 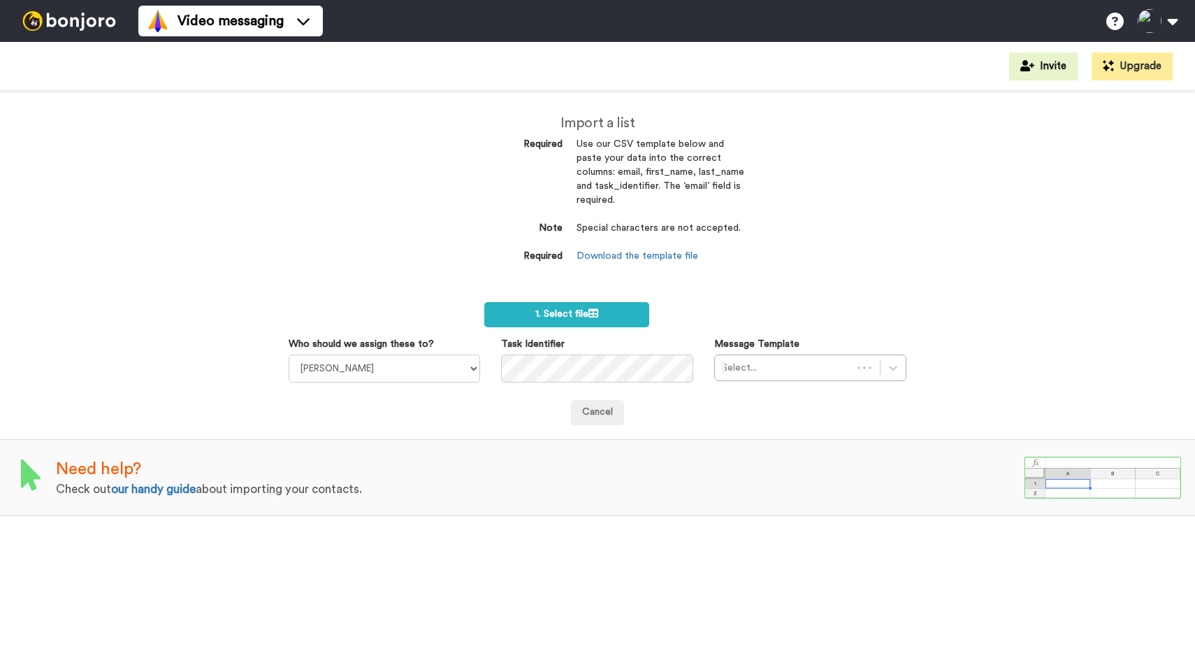 I want to click on h2: Import a list, so click(x=598, y=123).